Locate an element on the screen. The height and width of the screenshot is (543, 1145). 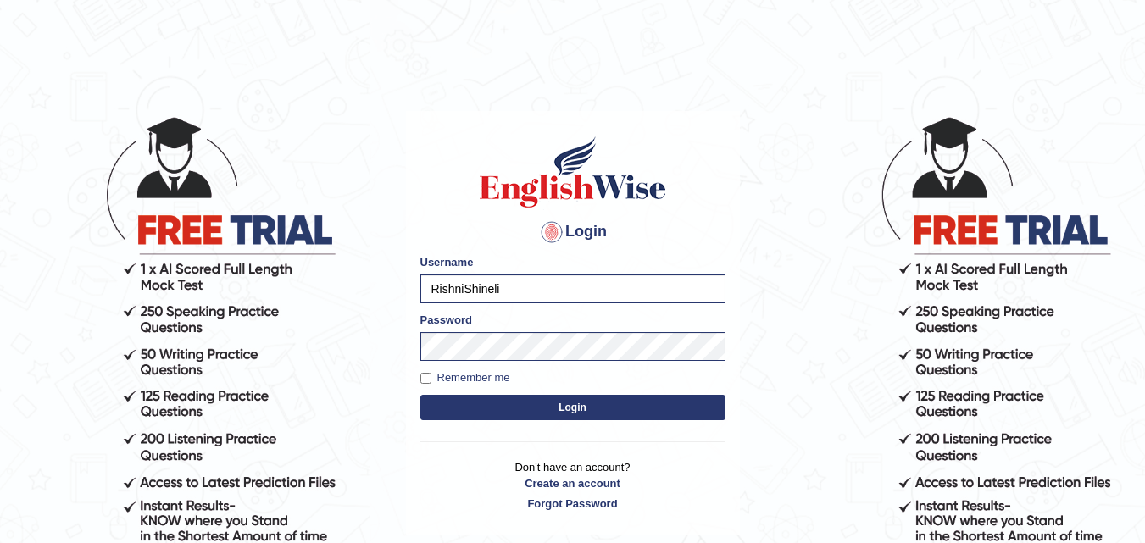
label: Password is located at coordinates (446, 320).